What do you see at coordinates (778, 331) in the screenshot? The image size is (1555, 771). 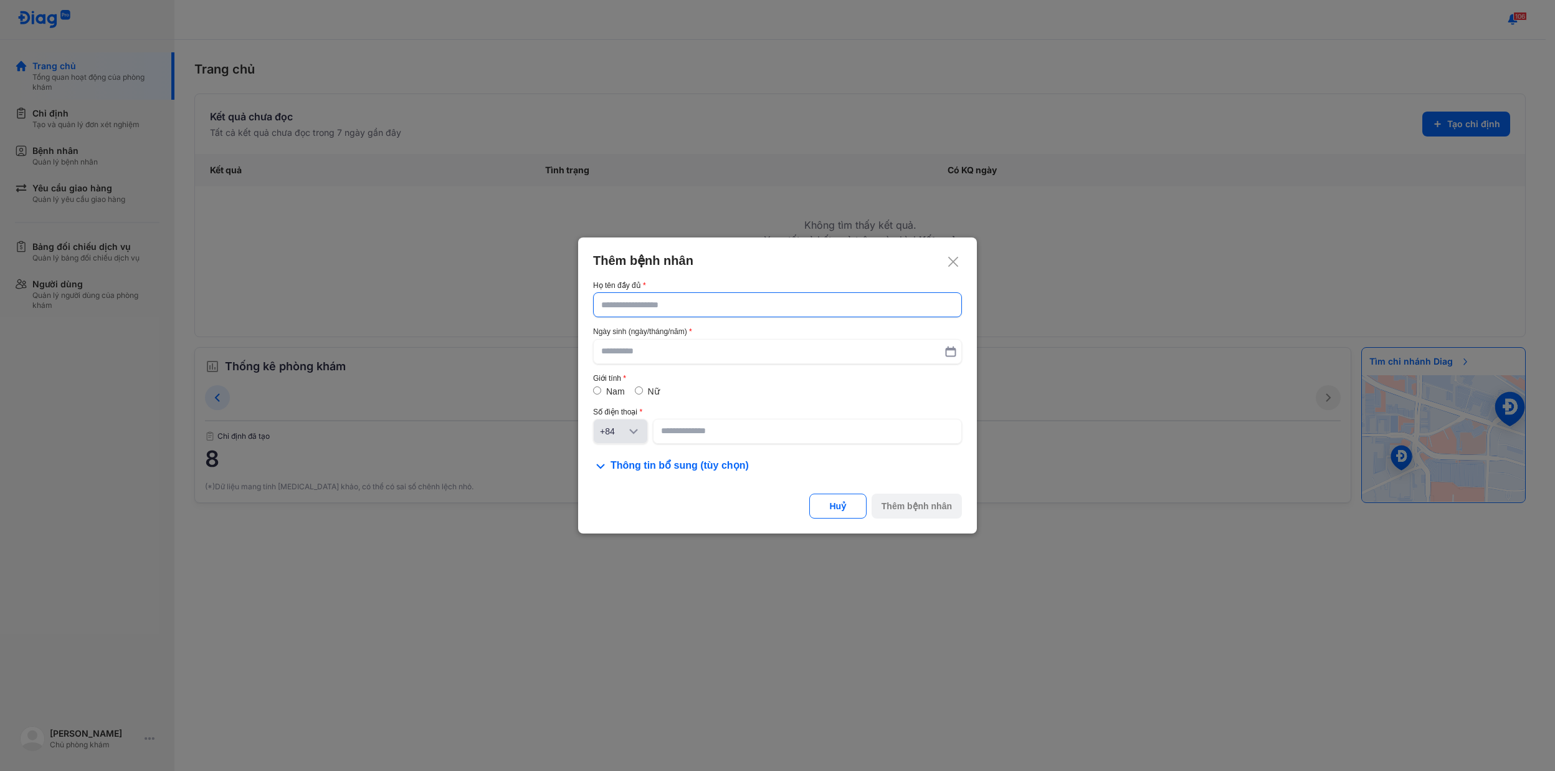 I see `div: Ngày sinh (ngày/tháng/năm)` at bounding box center [778, 331].